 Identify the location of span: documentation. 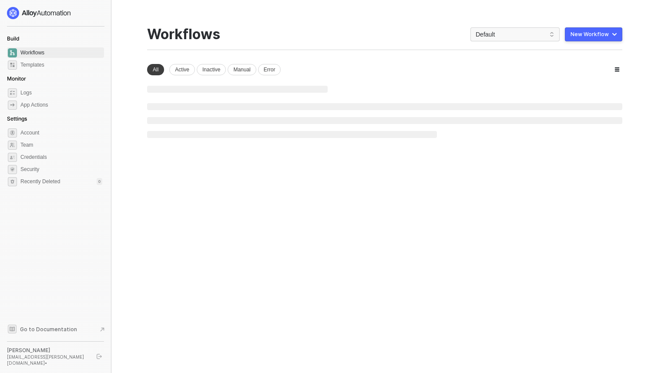
(12, 329).